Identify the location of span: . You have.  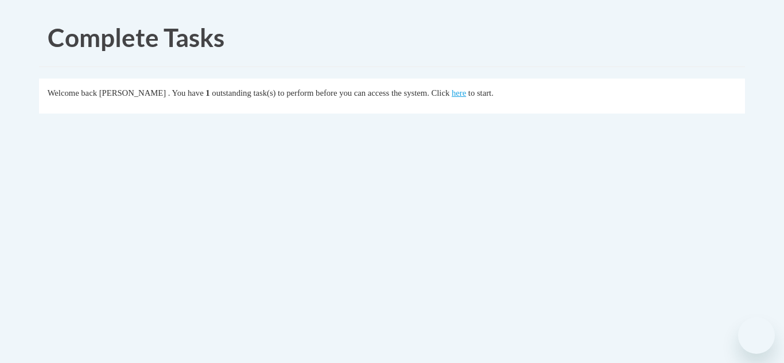
(186, 93).